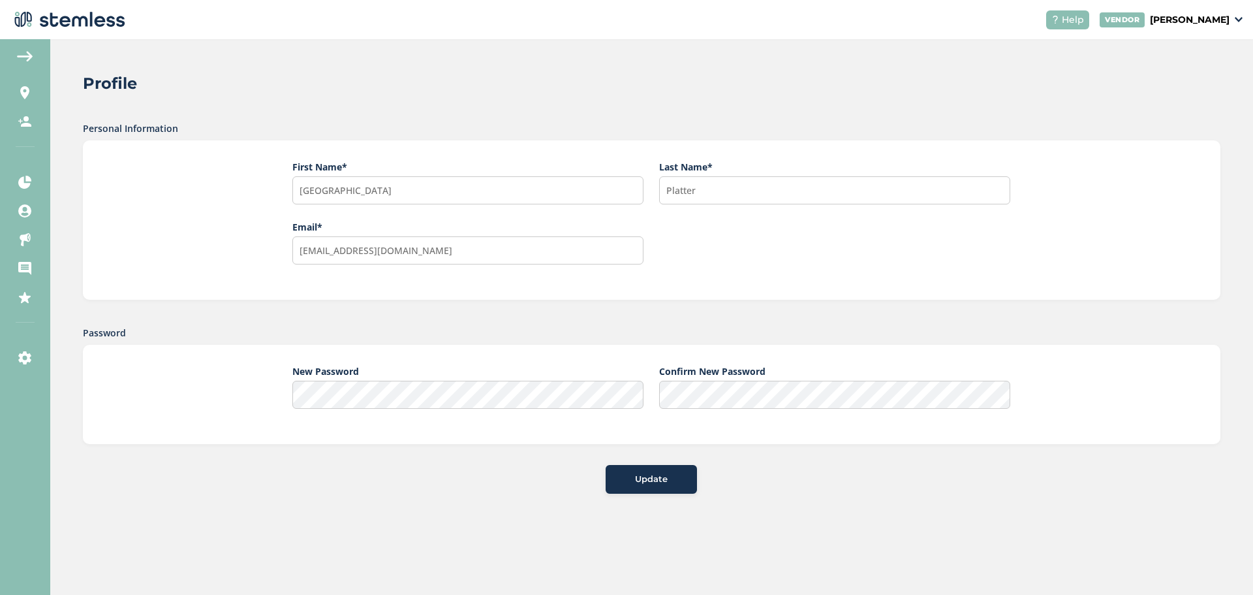 This screenshot has width=1253, height=595. I want to click on label: Email, so click(468, 226).